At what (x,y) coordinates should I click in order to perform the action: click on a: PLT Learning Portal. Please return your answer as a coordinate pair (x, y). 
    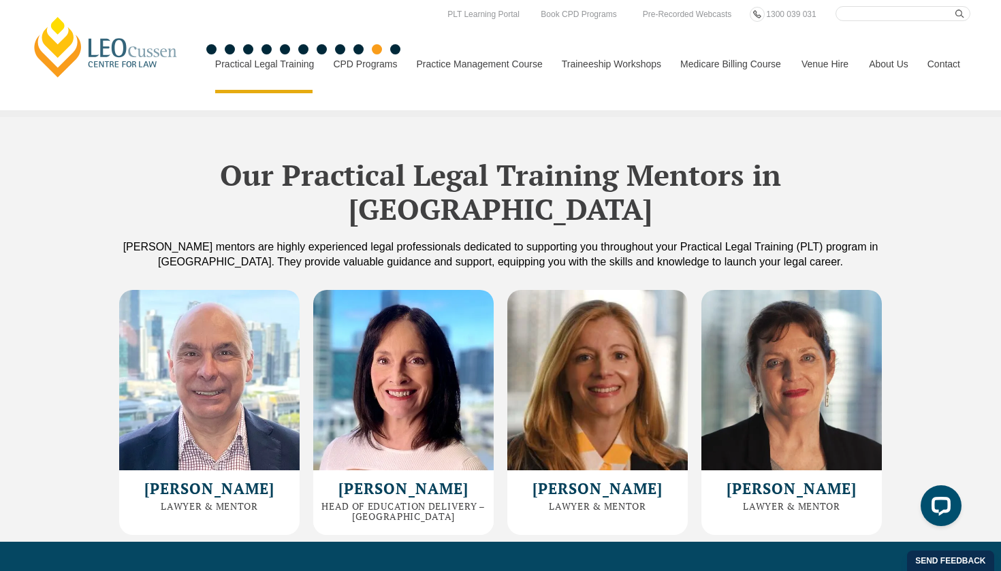
    Looking at the image, I should click on (483, 14).